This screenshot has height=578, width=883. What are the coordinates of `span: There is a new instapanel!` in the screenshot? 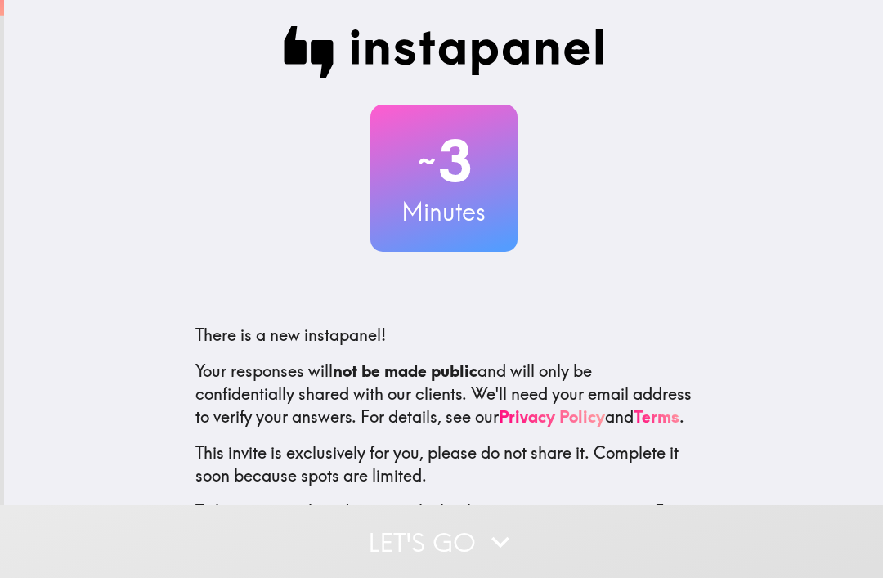 It's located at (290, 334).